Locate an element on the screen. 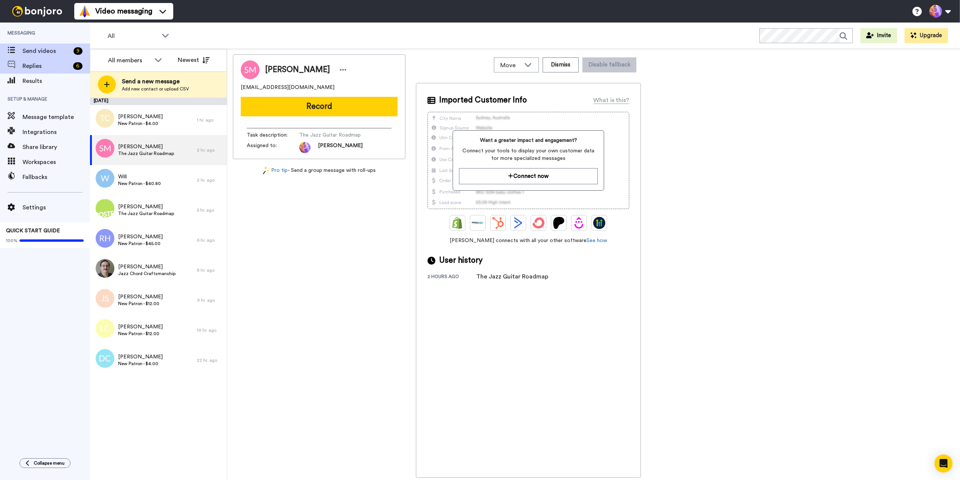 This screenshot has width=960, height=480. div: 6 hr. ago is located at coordinates (210, 240).